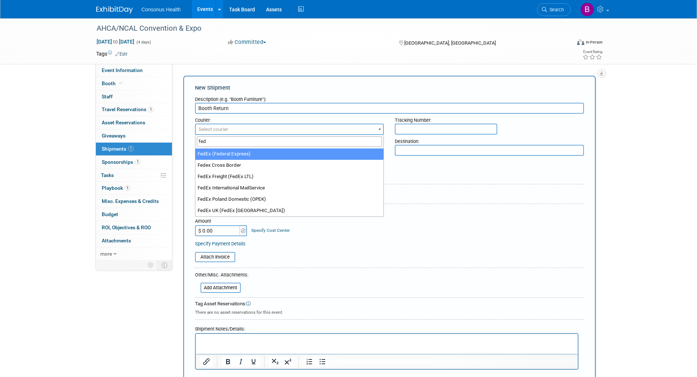  I want to click on div: Description (e.g. "Booth Furniture"):, so click(389, 98).